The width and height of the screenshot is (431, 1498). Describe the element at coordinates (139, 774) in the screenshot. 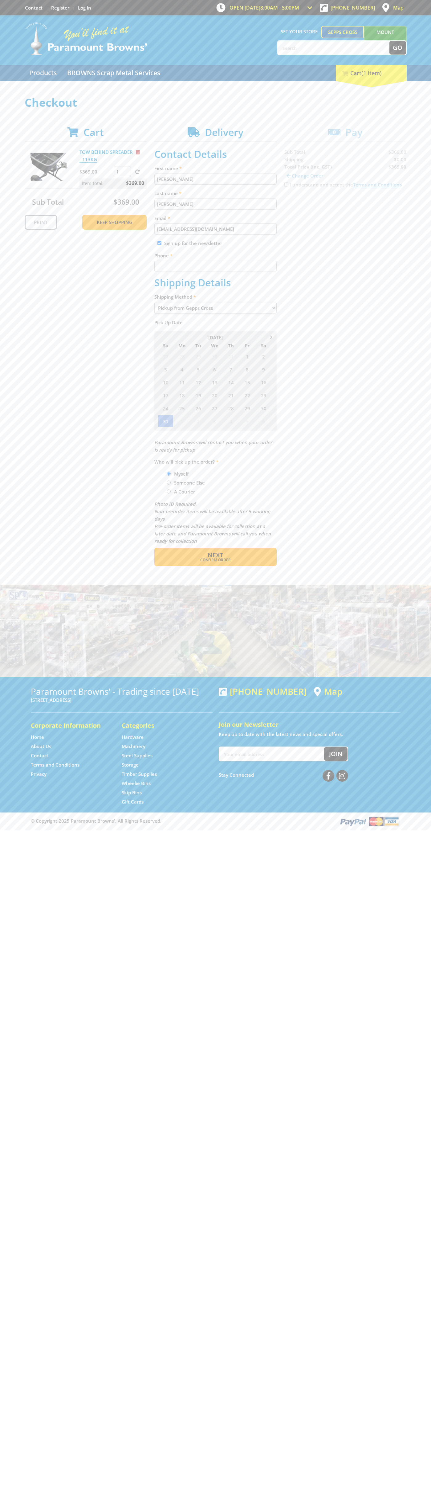

I see `a: Go to the Timber Supplies page` at that location.